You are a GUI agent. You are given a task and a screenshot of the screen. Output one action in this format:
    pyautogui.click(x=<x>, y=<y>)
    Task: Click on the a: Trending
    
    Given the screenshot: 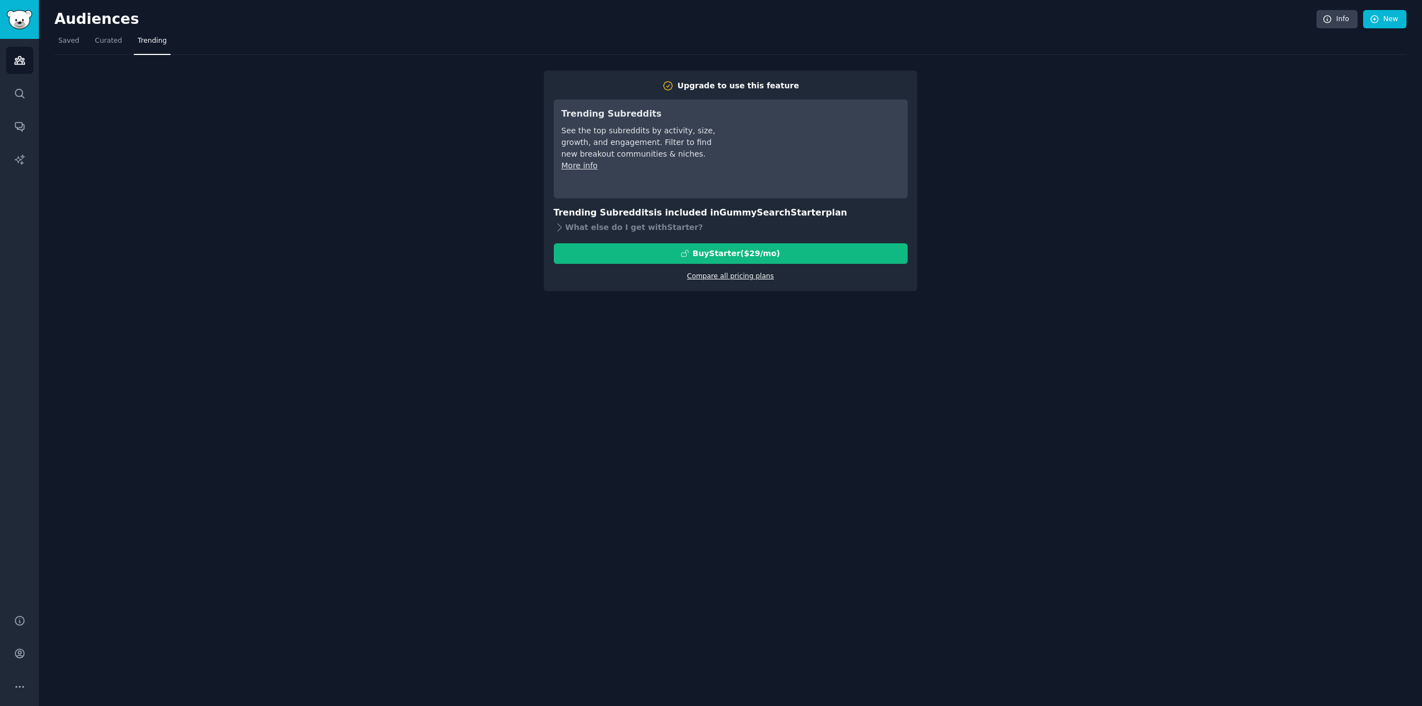 What is the action you would take?
    pyautogui.click(x=152, y=43)
    